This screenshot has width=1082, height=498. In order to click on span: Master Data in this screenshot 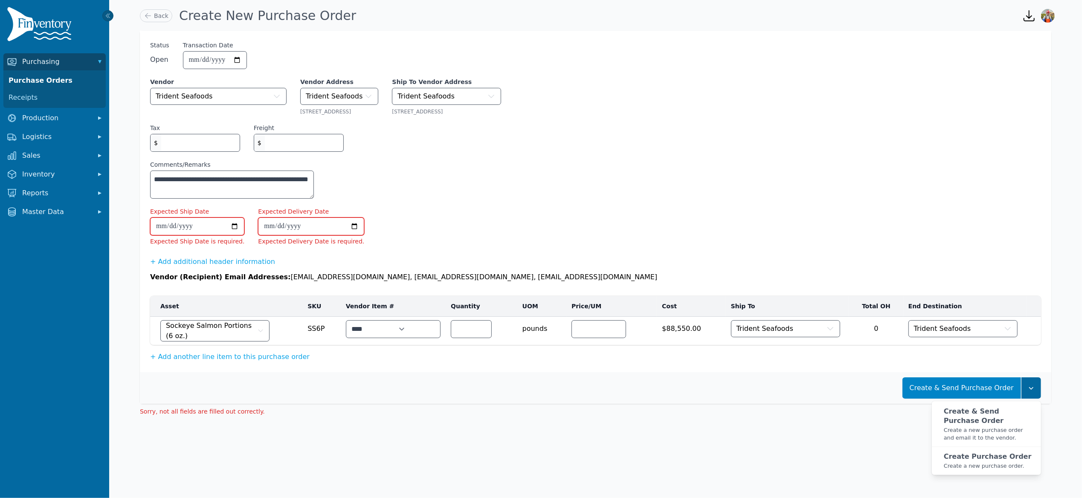, I will do `click(56, 212)`.